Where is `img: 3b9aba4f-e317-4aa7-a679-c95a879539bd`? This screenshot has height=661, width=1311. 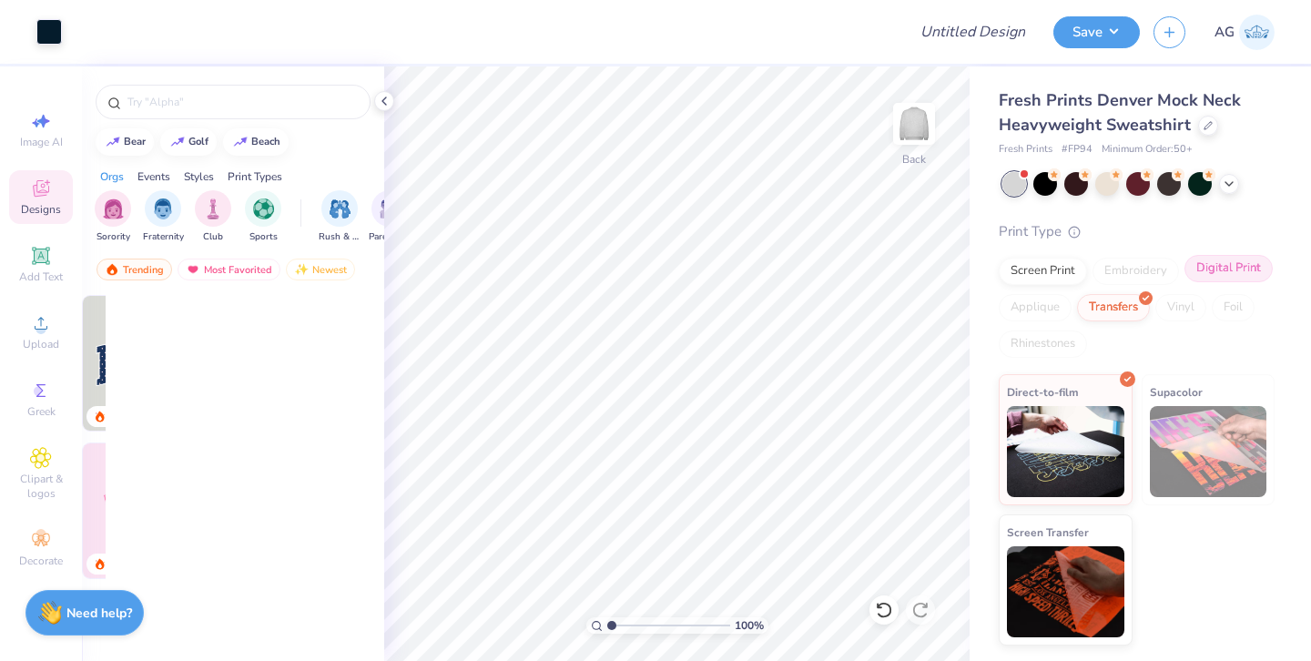
img: 3b9aba4f-e317-4aa7-a679-c95a879539bd is located at coordinates (150, 363).